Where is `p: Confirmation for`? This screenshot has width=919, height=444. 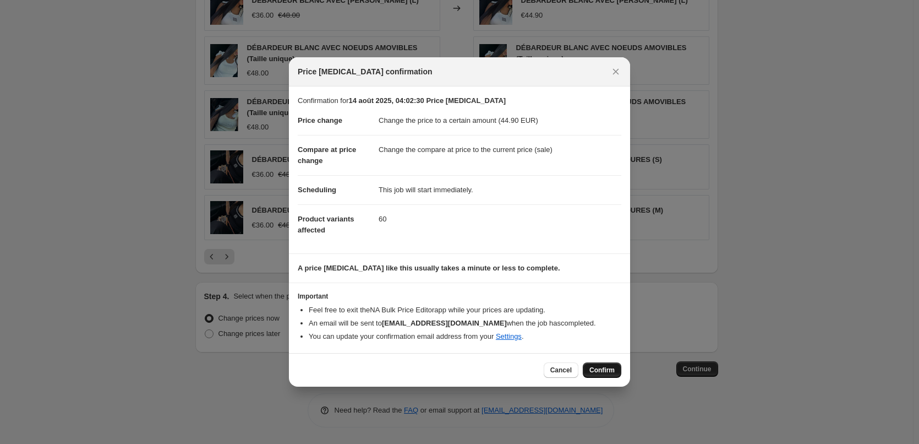
p: Confirmation for is located at coordinates (460, 101).